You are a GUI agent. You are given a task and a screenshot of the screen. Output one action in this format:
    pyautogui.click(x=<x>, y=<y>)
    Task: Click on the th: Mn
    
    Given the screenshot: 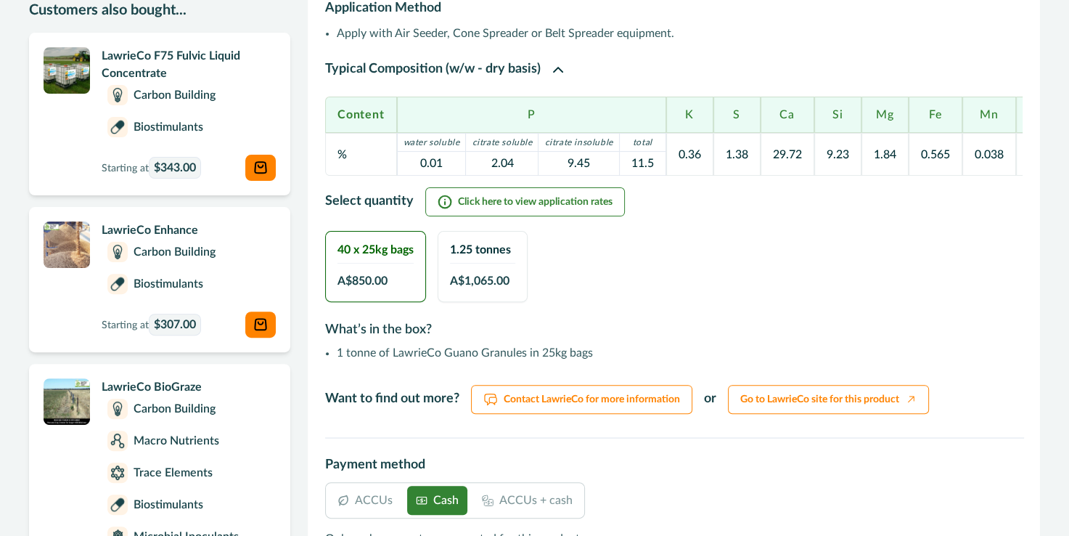 What is the action you would take?
    pyautogui.click(x=990, y=115)
    